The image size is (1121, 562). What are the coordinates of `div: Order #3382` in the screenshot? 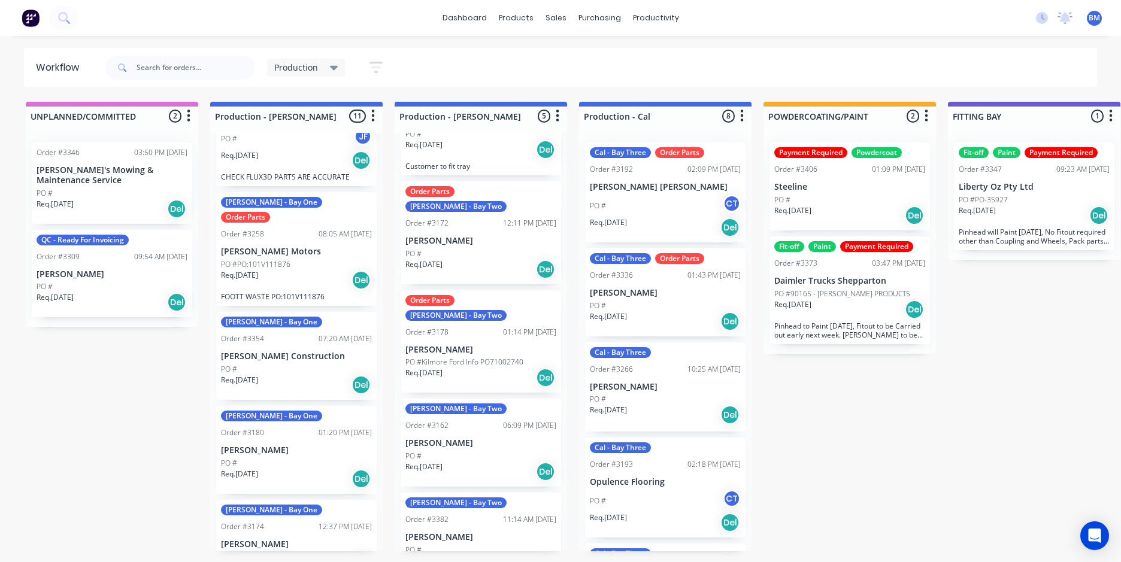 It's located at (427, 520).